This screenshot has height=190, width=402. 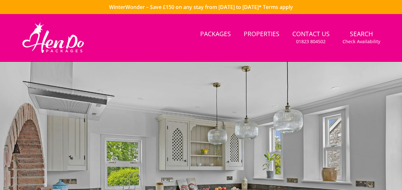 I want to click on a: Properties, so click(x=262, y=34).